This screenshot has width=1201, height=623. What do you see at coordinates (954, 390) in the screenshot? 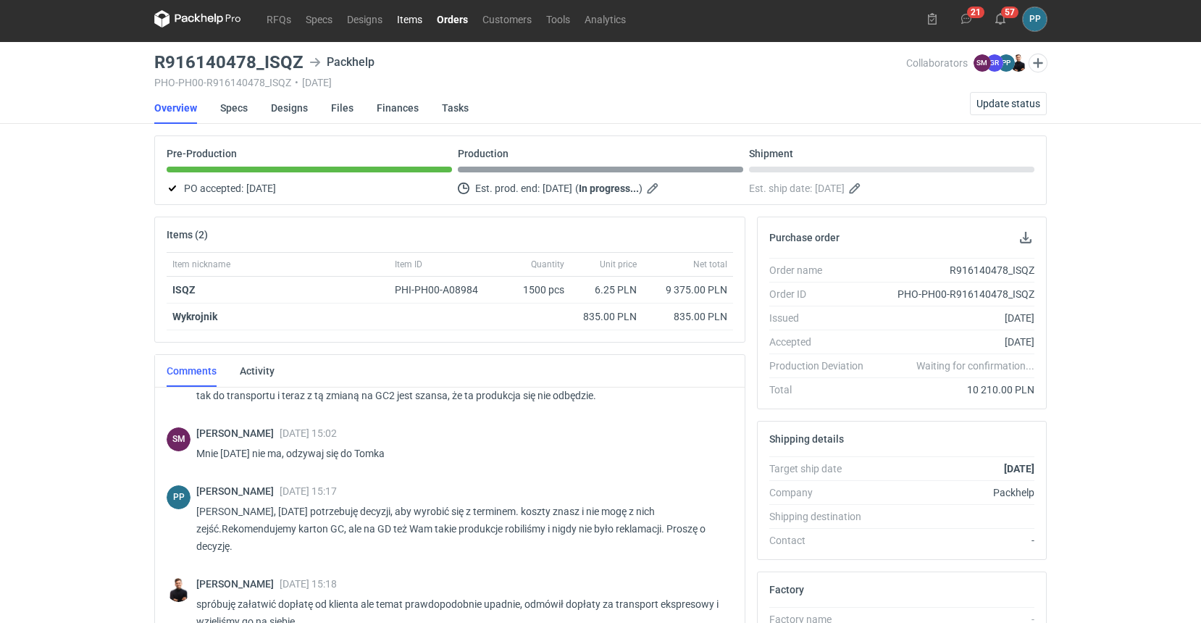
I see `div: 10 210.00 PLN` at bounding box center [954, 390].